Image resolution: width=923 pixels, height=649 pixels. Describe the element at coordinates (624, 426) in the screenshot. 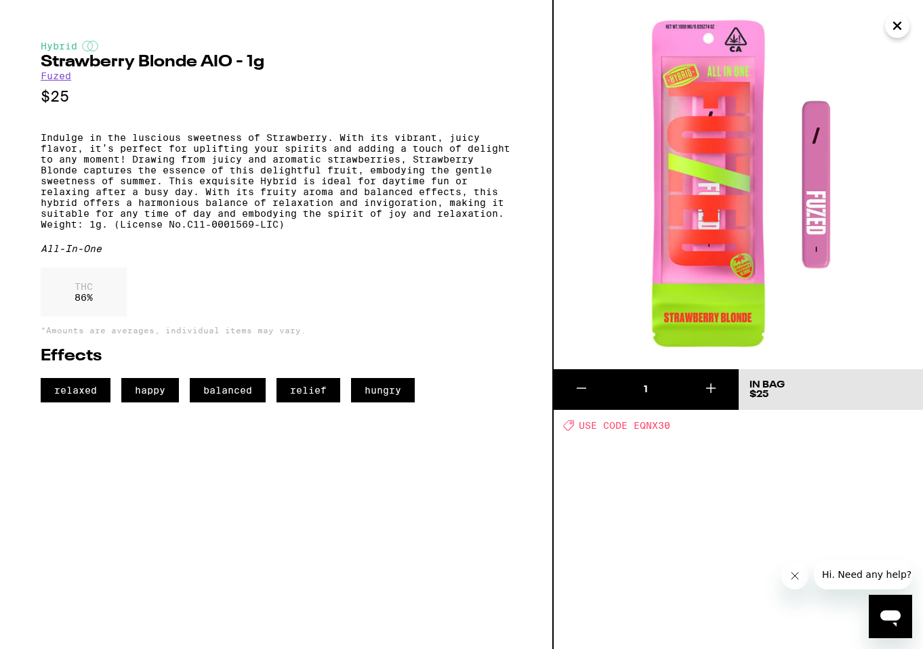

I see `span: USE CODE EQNX30` at that location.